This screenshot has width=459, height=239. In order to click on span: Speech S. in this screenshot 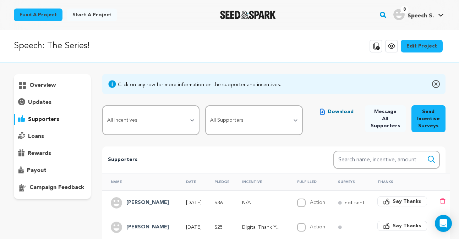, I will do `click(421, 16)`.